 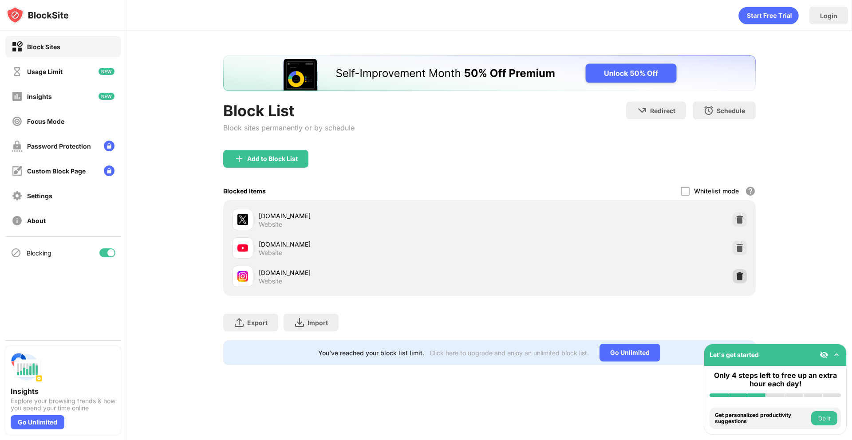 I want to click on img: block-on.svg, so click(x=17, y=47).